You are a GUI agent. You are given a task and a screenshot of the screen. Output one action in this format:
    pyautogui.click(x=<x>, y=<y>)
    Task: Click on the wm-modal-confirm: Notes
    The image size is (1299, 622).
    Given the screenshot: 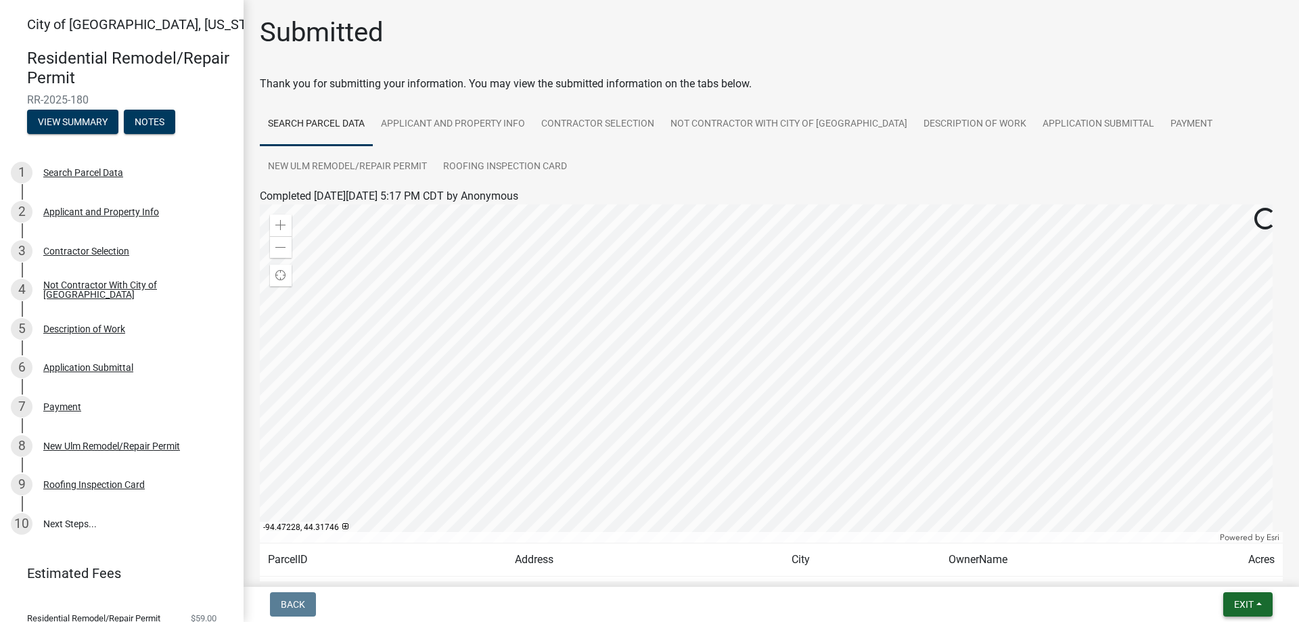 What is the action you would take?
    pyautogui.click(x=150, y=123)
    